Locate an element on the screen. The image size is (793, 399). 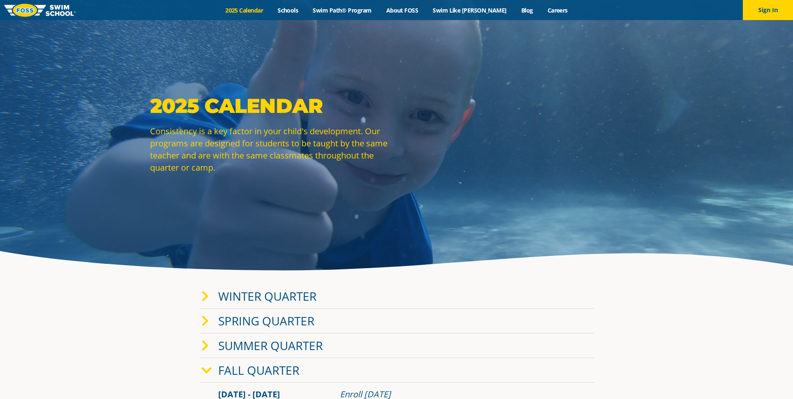
a: About FOSS is located at coordinates (402, 10).